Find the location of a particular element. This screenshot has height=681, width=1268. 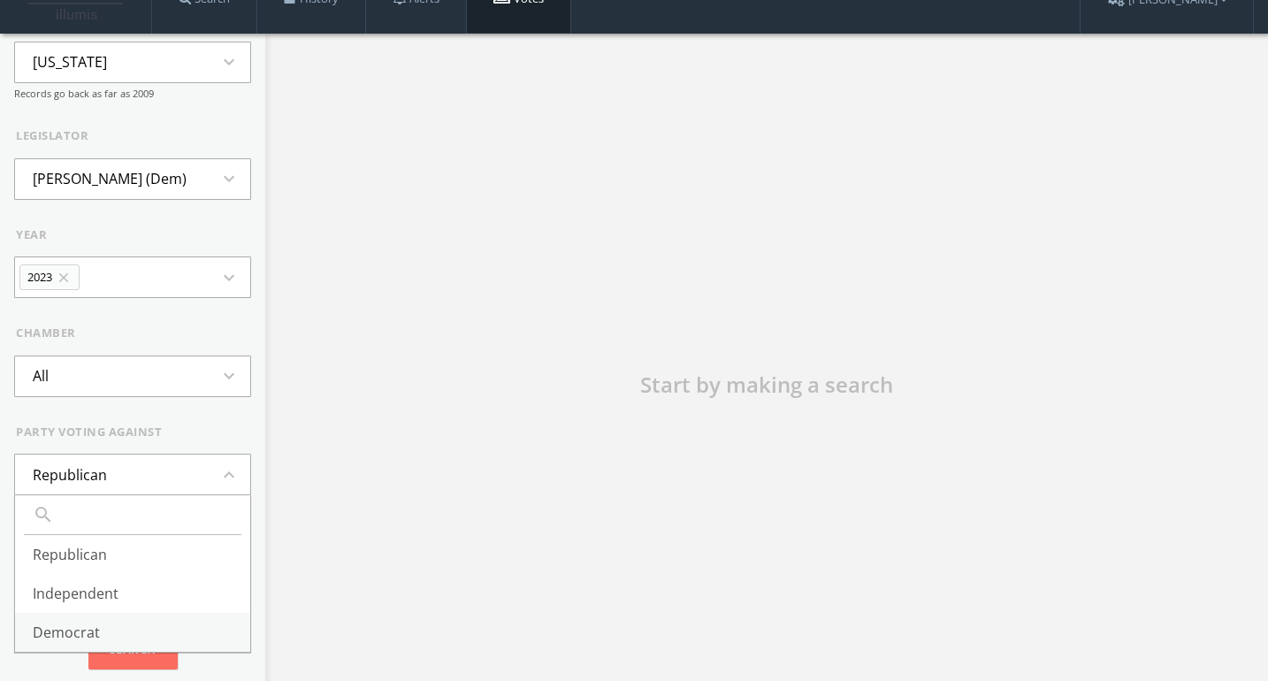

button: Allexpand_more is located at coordinates (133, 376).